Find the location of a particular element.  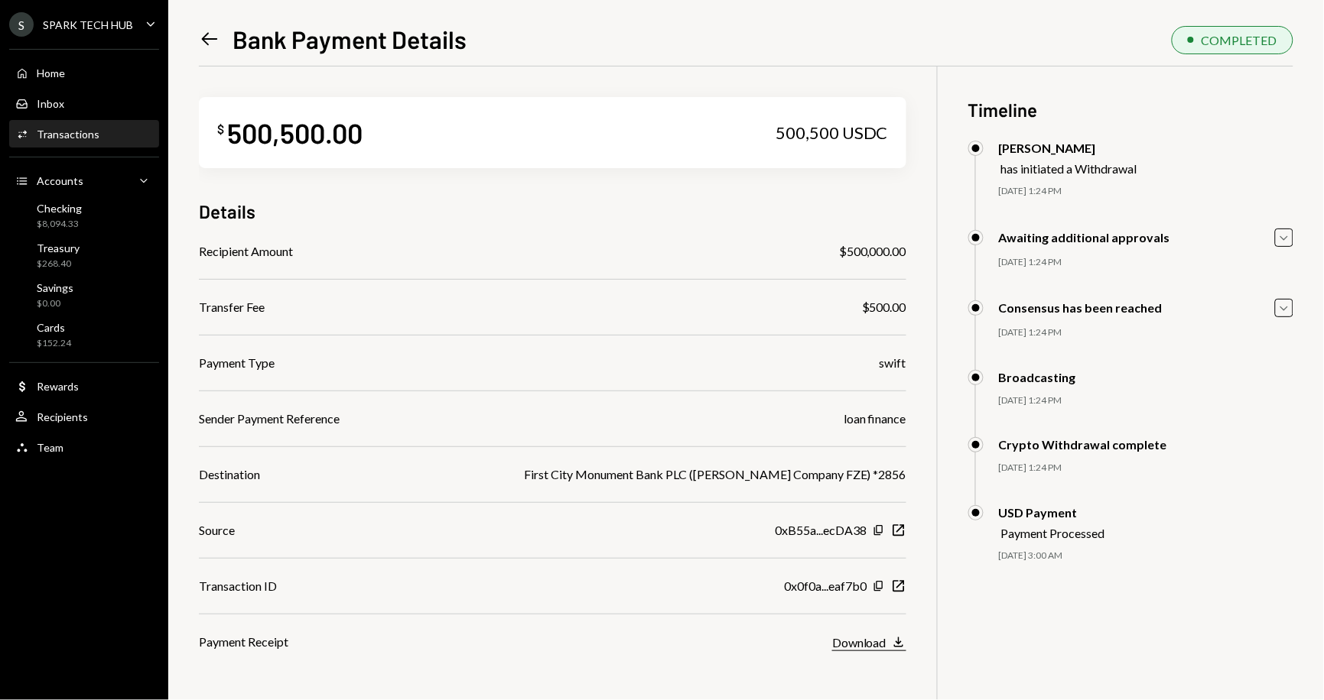

div: Rewards is located at coordinates (57, 386).